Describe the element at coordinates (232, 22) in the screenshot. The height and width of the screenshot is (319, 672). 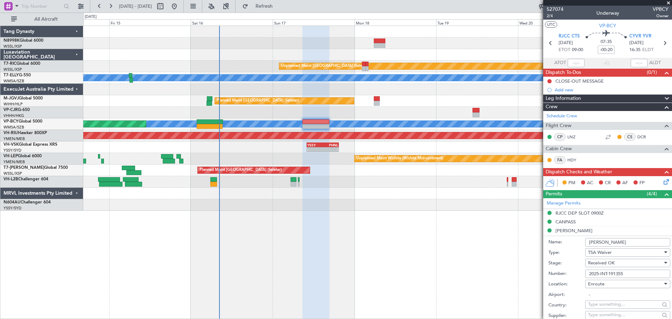
I see `div: Sat 16` at that location.